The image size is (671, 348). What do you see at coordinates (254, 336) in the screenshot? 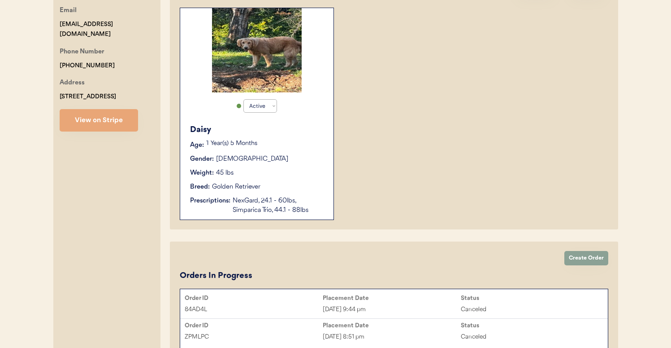
I see `div: ZPMLPC` at bounding box center [254, 336].